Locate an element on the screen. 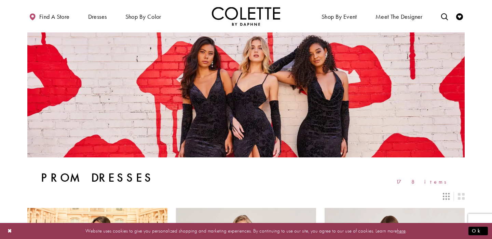  span: 178 items is located at coordinates (423, 182).